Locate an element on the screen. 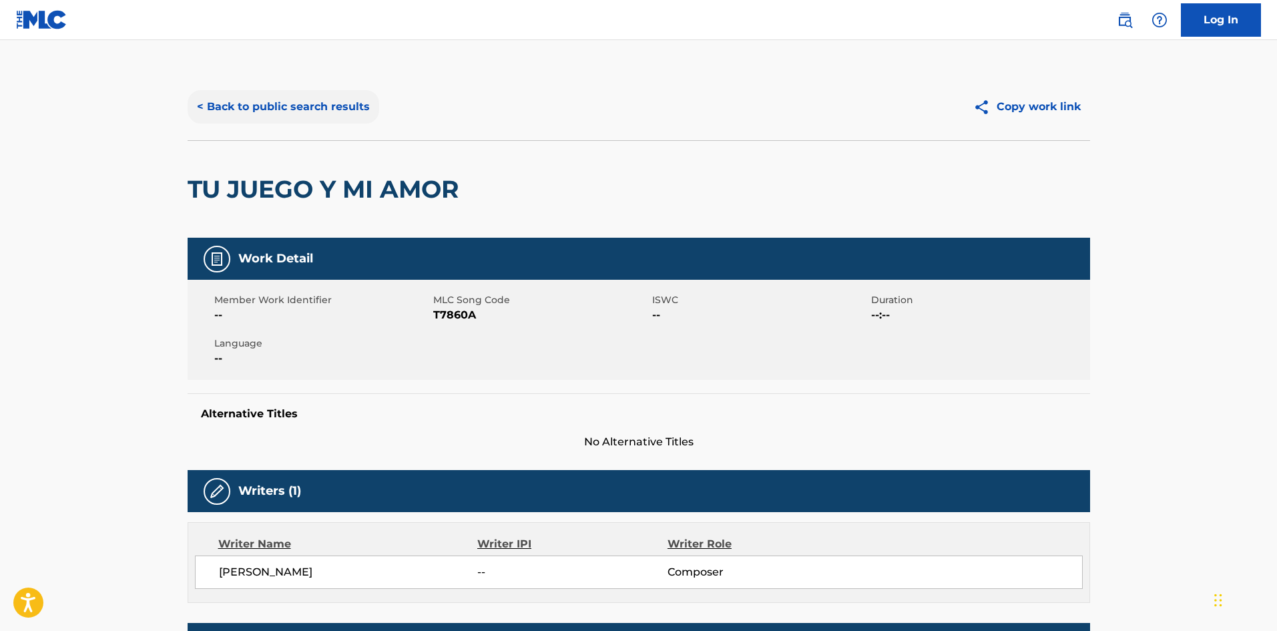 This screenshot has height=631, width=1277. span: Member Work Identifier is located at coordinates (322, 300).